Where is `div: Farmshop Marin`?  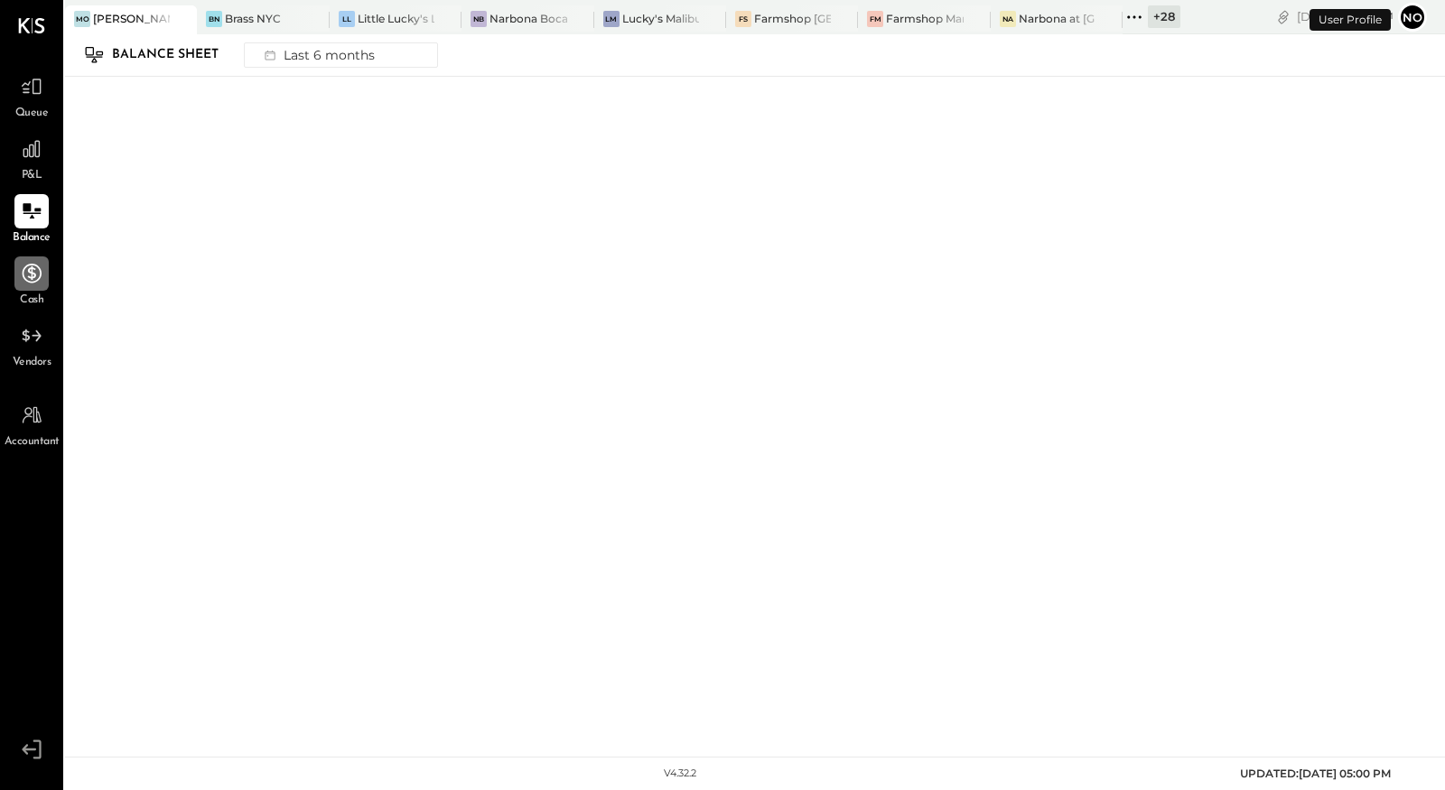 div: Farmshop Marin is located at coordinates (924, 18).